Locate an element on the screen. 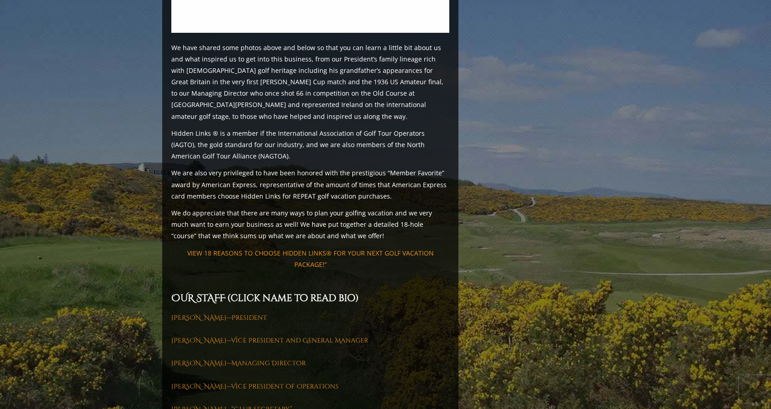 The image size is (771, 409). p: We are also very privileged to have been honored with the prestigious “Member Favorite” award by ... is located at coordinates (310, 185).